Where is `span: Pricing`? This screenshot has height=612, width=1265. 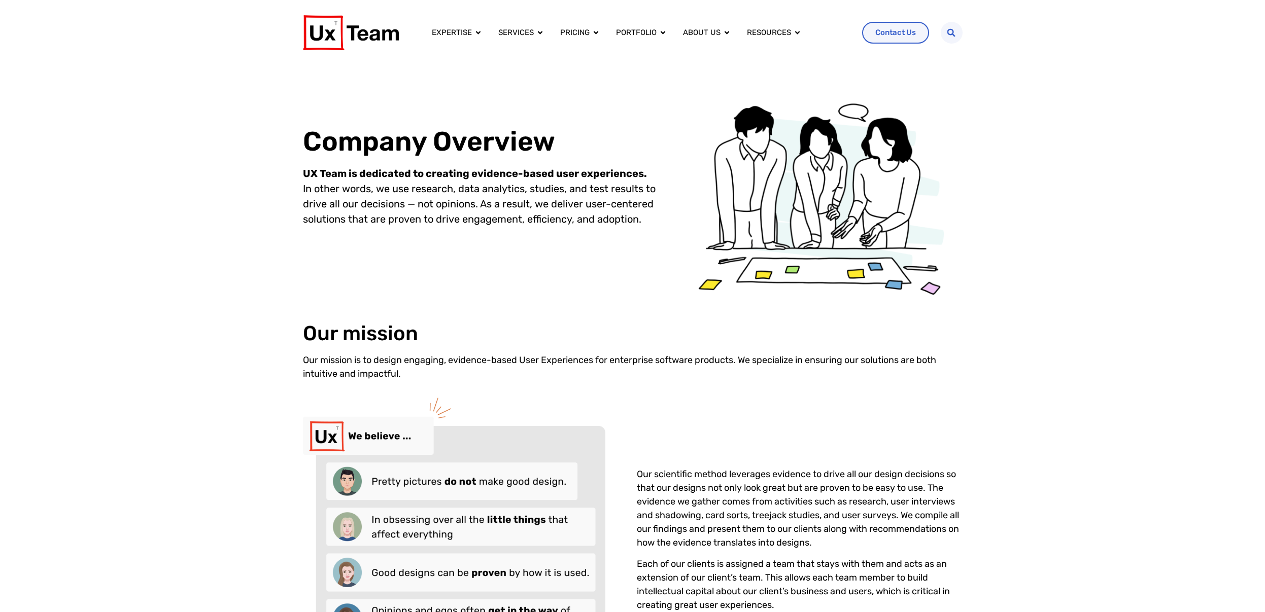
span: Pricing is located at coordinates (575, 32).